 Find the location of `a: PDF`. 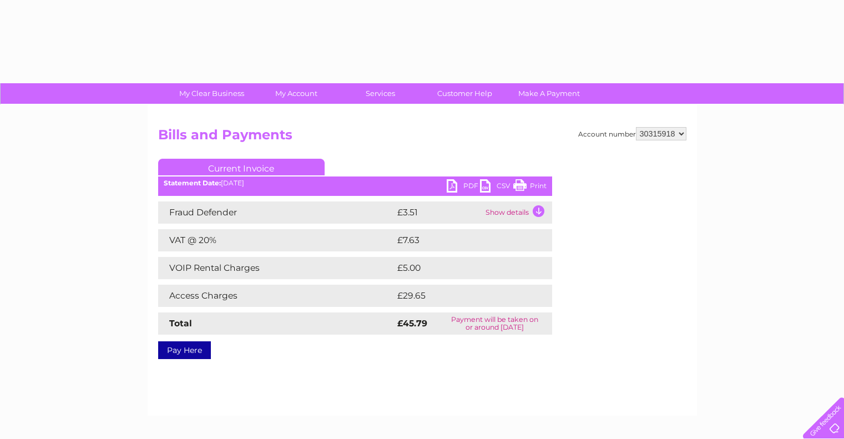

a: PDF is located at coordinates (463, 187).